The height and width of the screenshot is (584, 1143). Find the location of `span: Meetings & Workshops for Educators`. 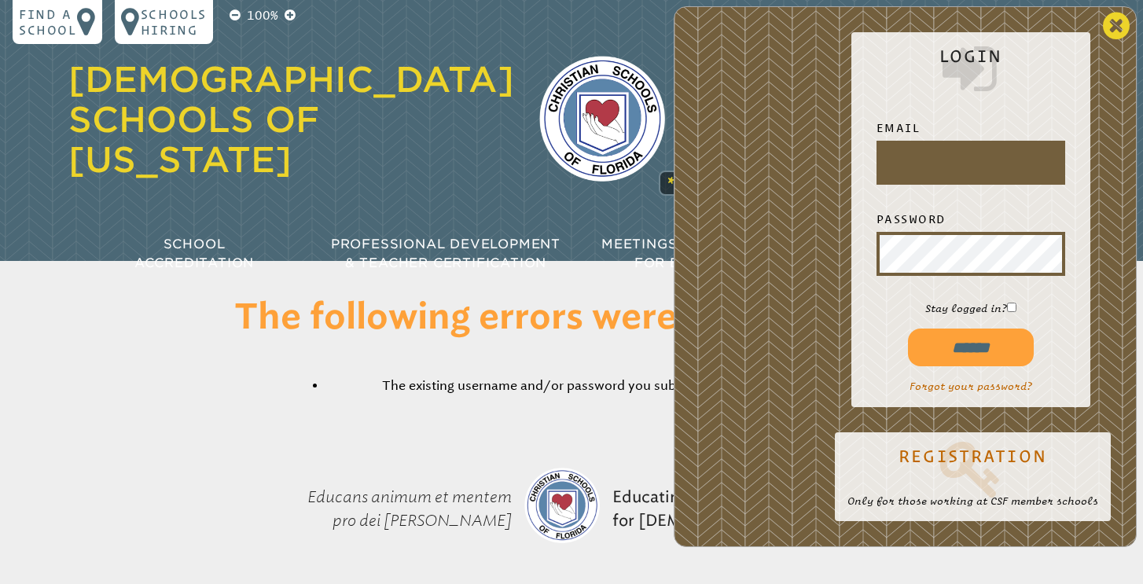

span: Meetings & Workshops for Educators is located at coordinates (697, 253).